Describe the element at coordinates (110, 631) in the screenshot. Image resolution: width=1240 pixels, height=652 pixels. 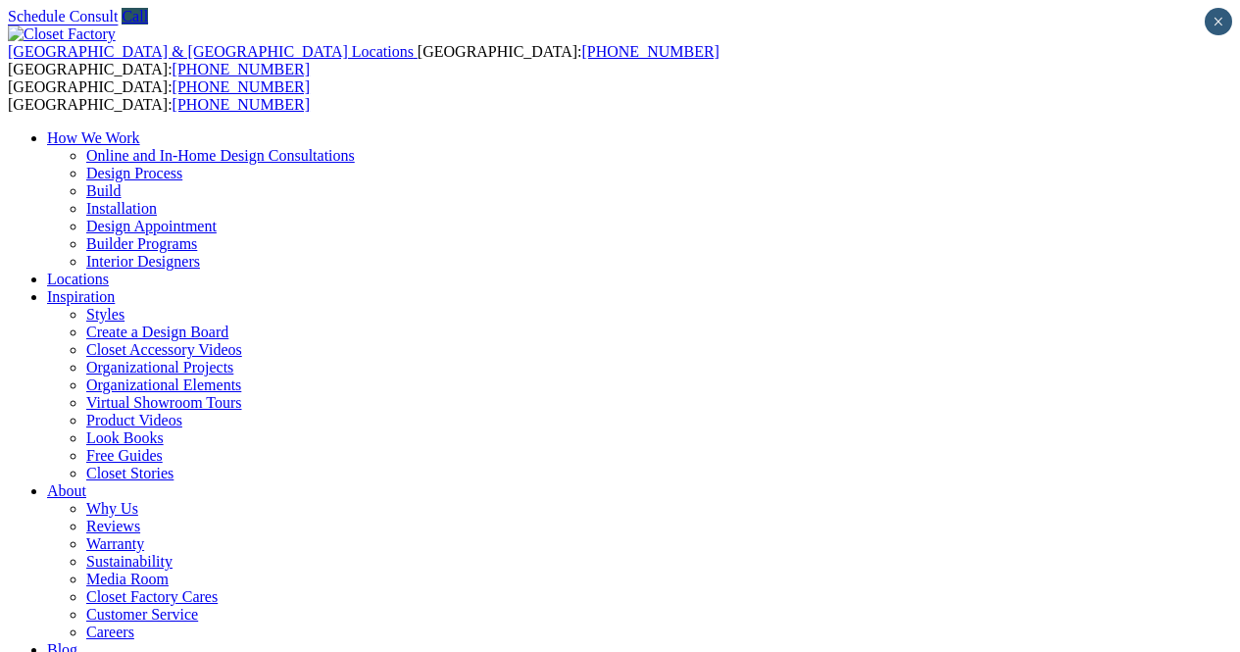
I see `a: Careers` at that location.